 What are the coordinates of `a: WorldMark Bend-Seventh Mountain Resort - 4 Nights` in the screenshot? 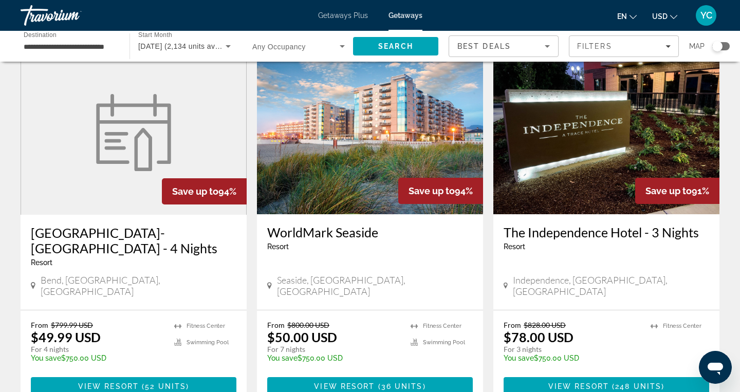 It's located at (134, 132).